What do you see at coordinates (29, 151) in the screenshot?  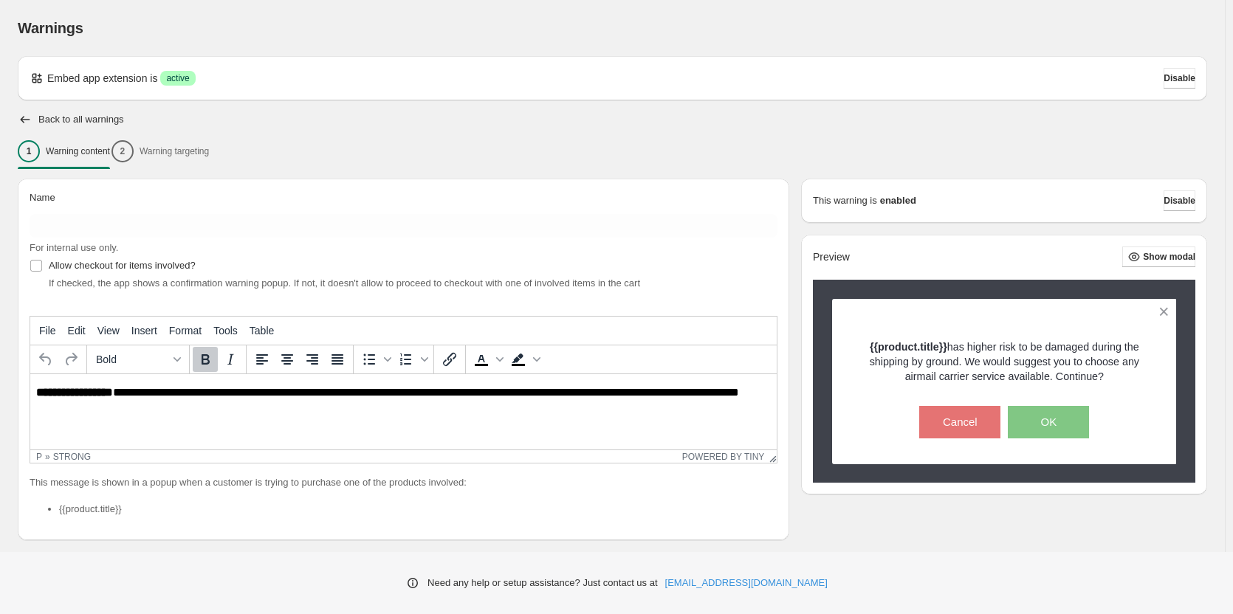 I see `div: 1` at bounding box center [29, 151].